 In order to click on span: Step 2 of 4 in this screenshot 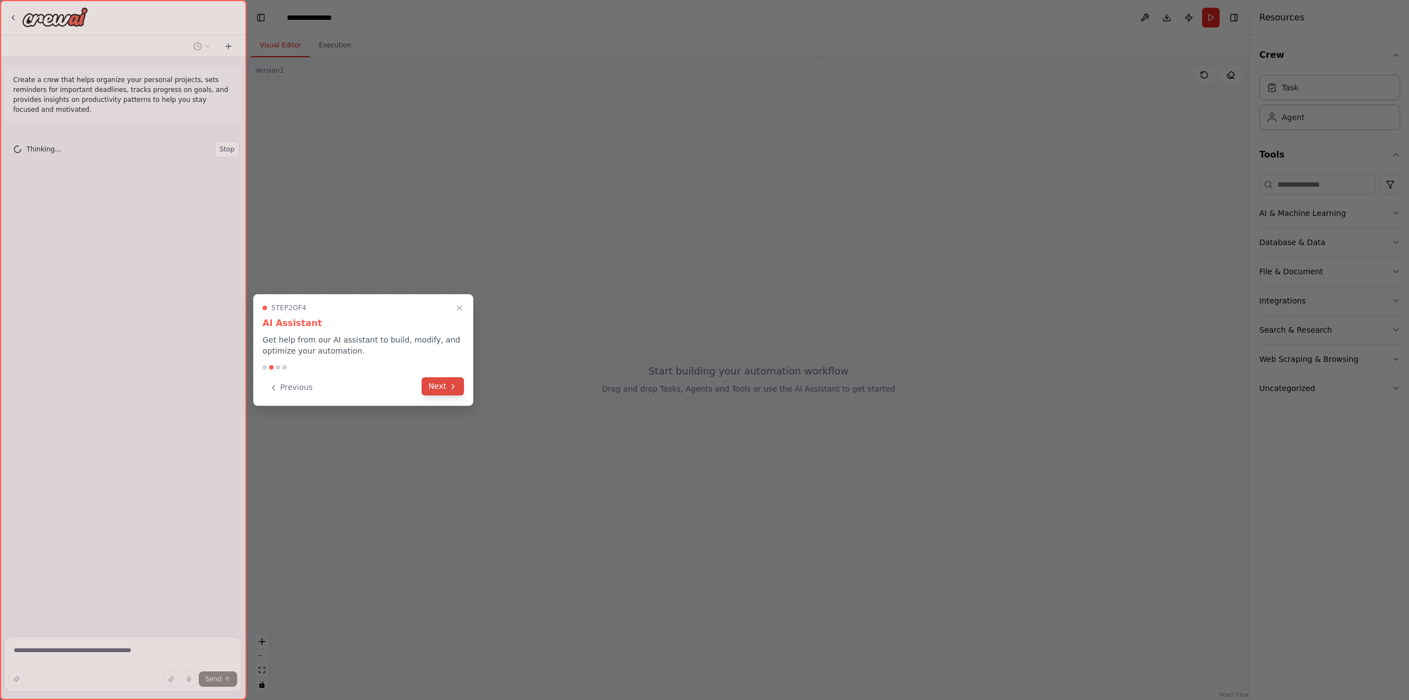, I will do `click(289, 308)`.